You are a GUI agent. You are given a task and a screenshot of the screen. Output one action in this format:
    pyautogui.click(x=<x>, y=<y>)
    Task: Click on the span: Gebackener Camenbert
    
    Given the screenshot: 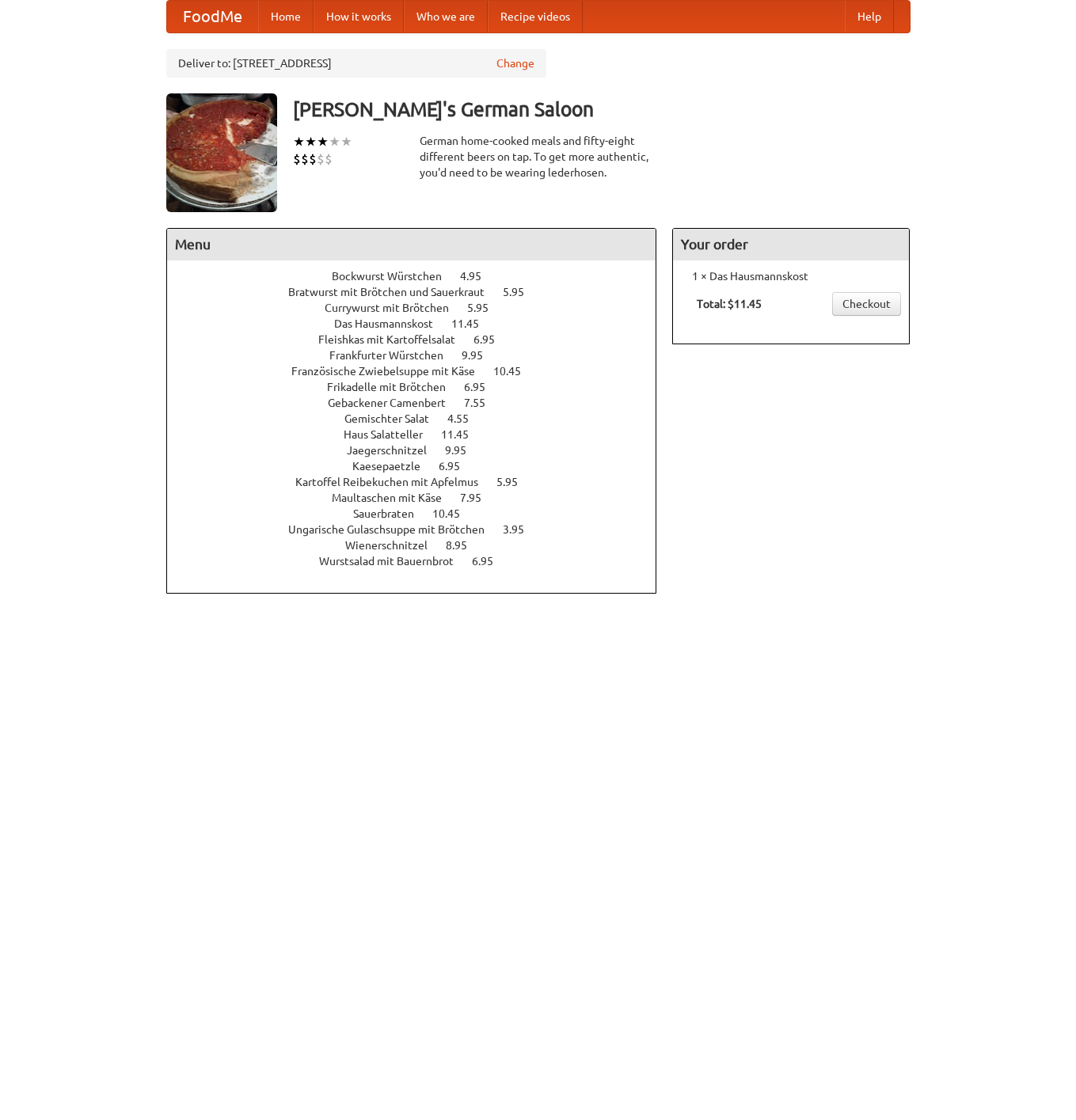 What is the action you would take?
    pyautogui.click(x=394, y=403)
    